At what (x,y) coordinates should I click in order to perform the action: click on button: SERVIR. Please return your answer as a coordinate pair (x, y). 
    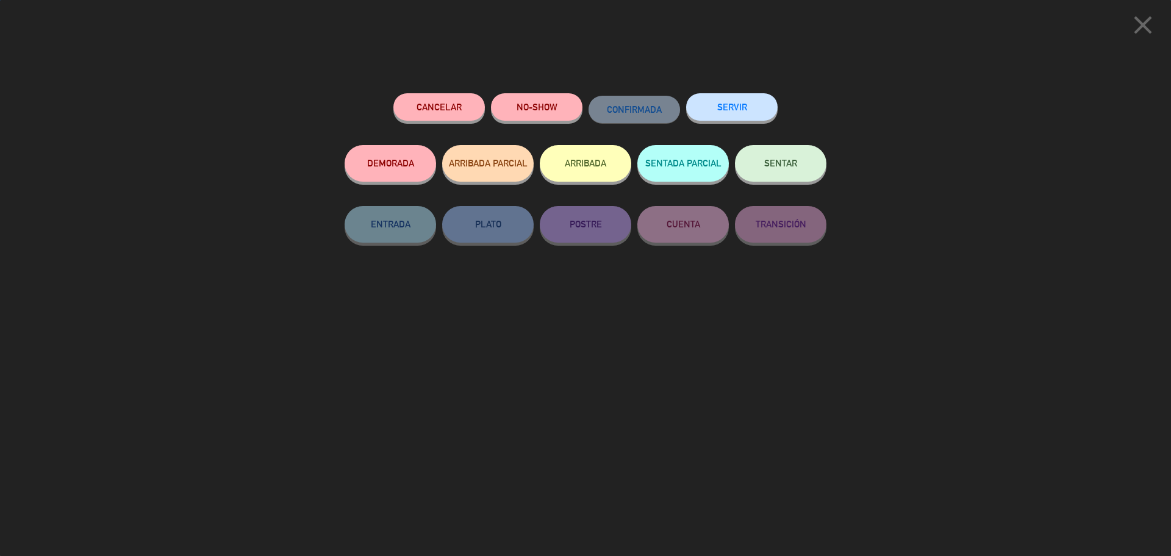
    Looking at the image, I should click on (732, 107).